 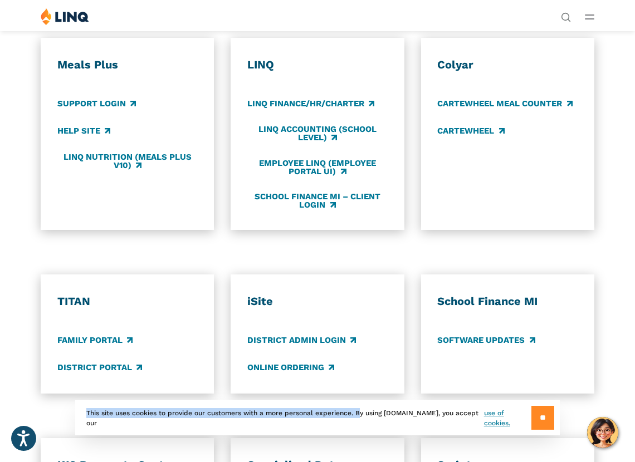 I want to click on h3: Meals Plus, so click(x=127, y=65).